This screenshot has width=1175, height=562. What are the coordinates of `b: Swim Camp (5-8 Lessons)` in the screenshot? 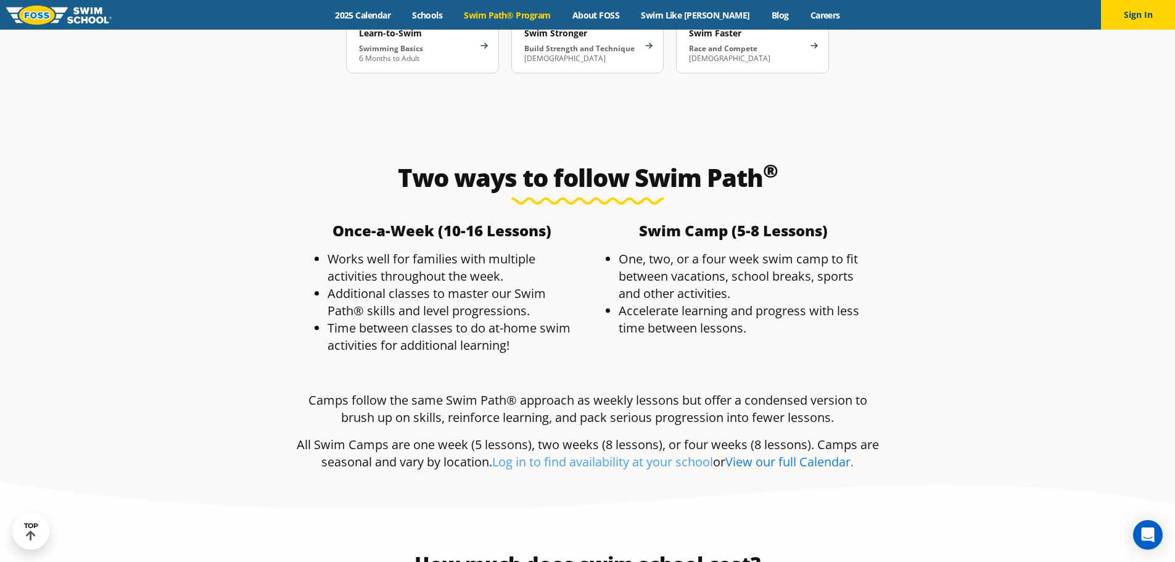 It's located at (733, 230).